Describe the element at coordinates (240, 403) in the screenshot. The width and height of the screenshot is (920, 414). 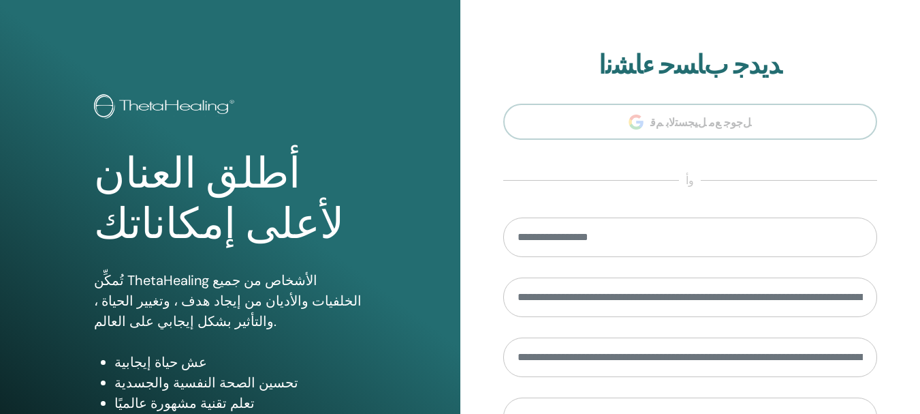
I see `li: تعلم تقنية مشهورة عالميًا` at that location.